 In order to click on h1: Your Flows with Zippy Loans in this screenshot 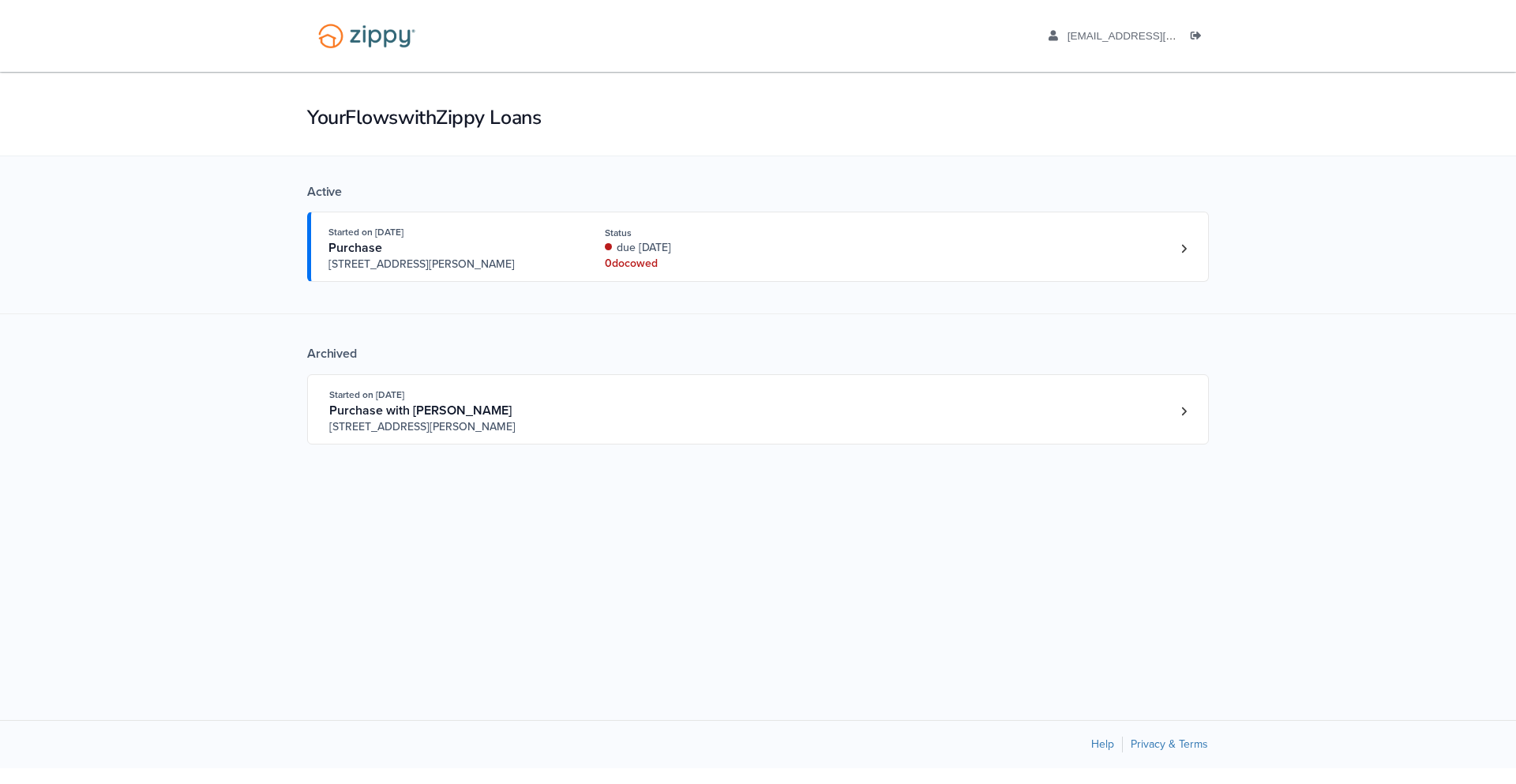, I will do `click(758, 118)`.